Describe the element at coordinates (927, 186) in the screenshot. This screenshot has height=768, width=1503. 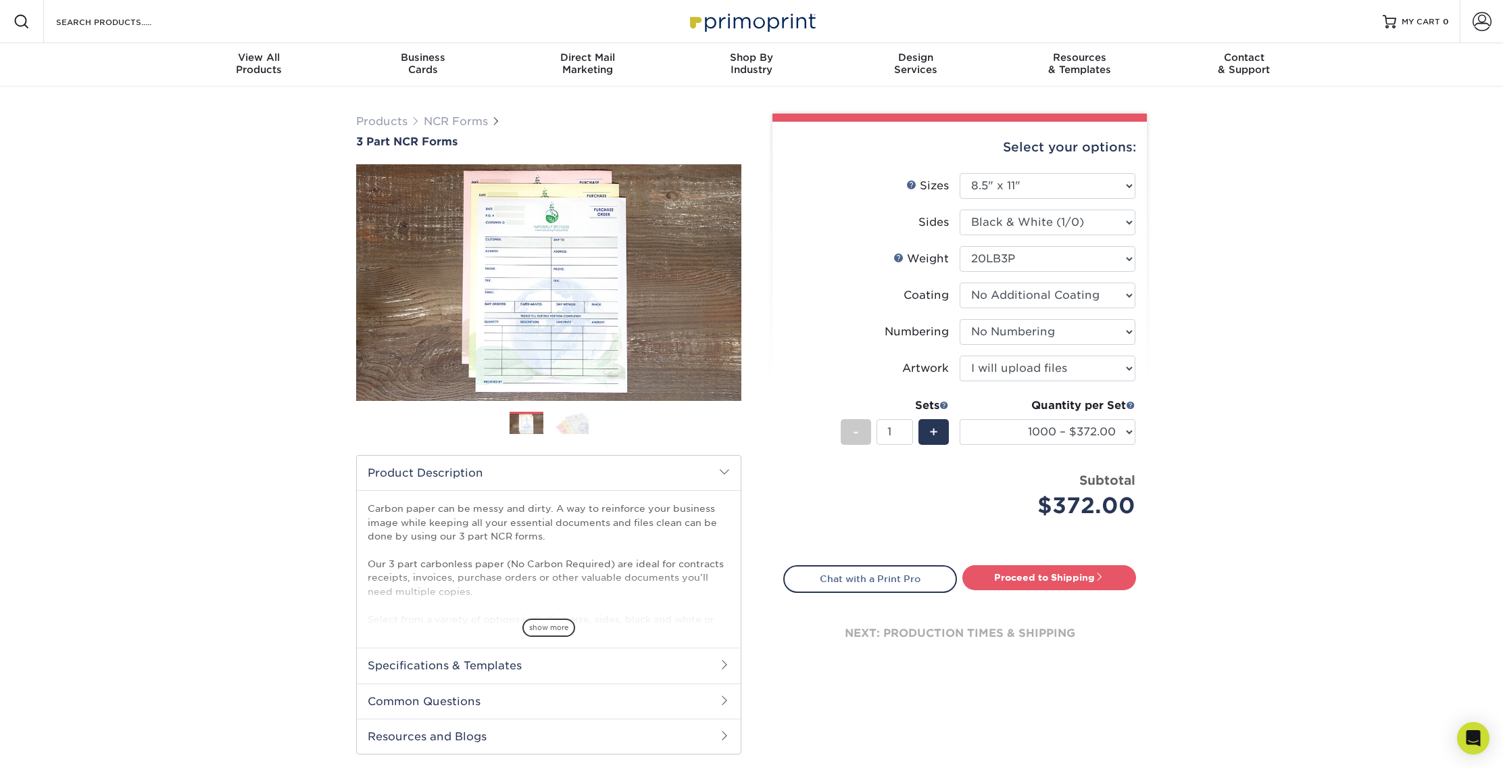
I see `div: Sizes` at that location.